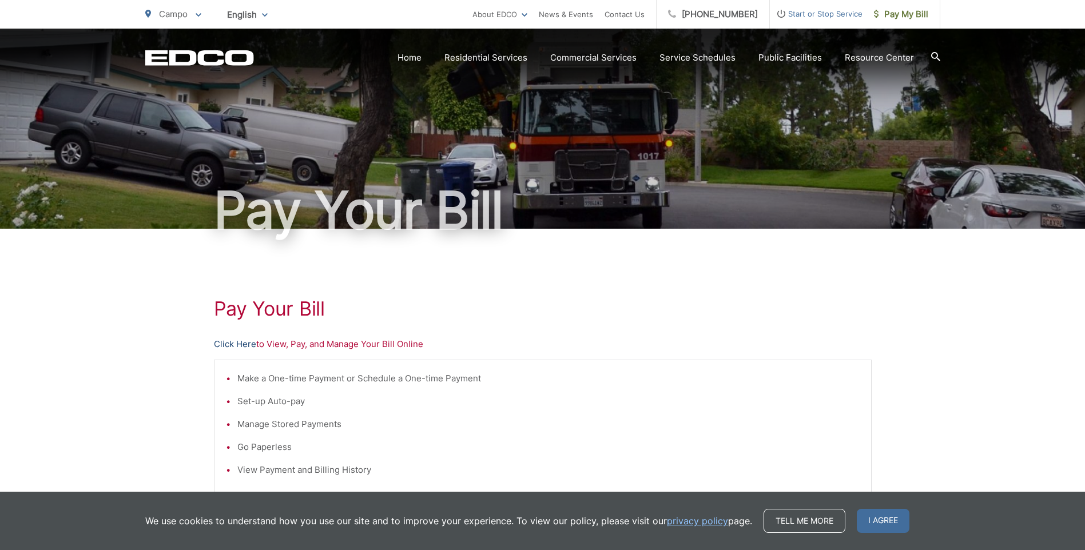 The height and width of the screenshot is (550, 1085). I want to click on span: I agree, so click(883, 521).